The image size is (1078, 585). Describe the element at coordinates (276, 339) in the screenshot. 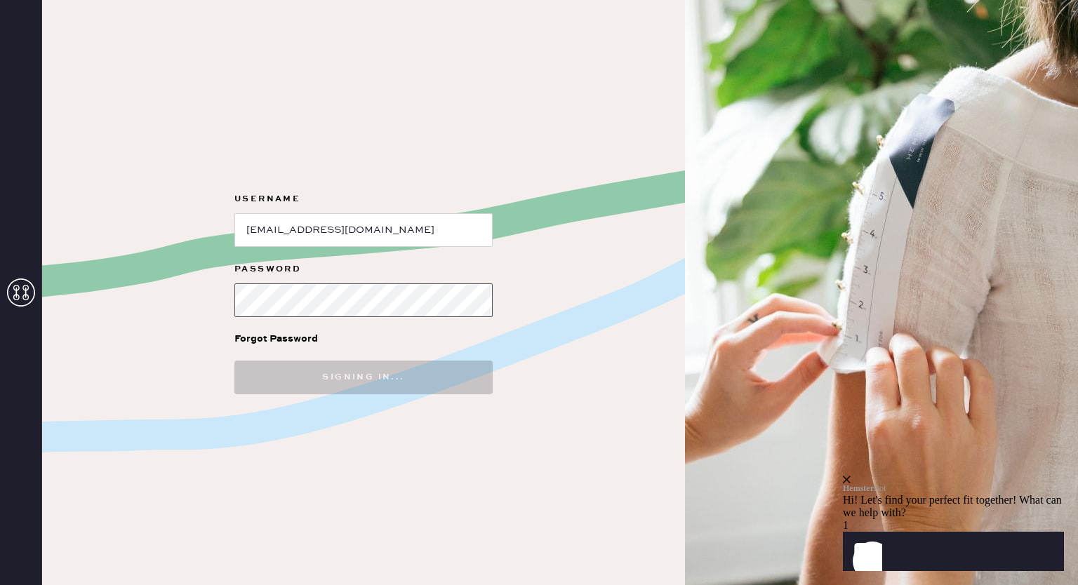

I see `a: Forgot Password` at that location.